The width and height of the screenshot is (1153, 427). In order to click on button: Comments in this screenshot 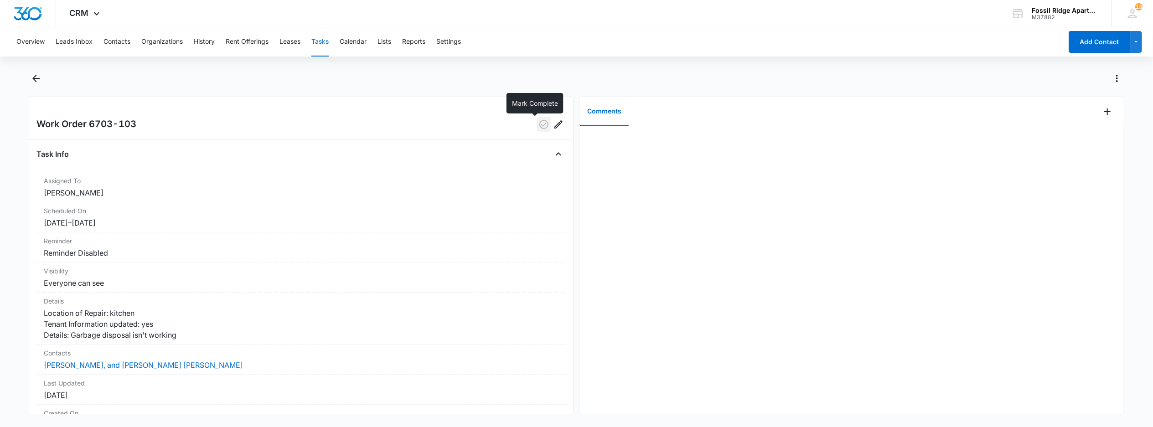, I will do `click(604, 112)`.